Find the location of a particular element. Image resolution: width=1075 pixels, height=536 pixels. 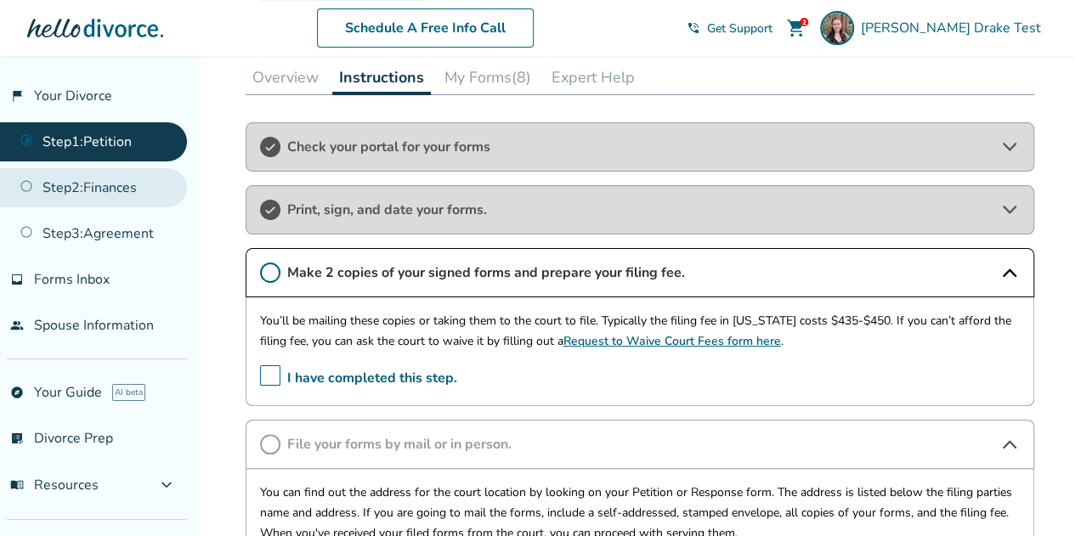

span: list_alt_check is located at coordinates (17, 438).